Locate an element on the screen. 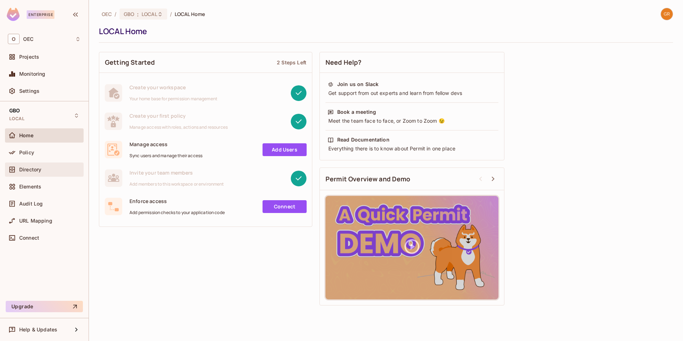 Image resolution: width=683 pixels, height=341 pixels. span: Settings is located at coordinates (29, 91).